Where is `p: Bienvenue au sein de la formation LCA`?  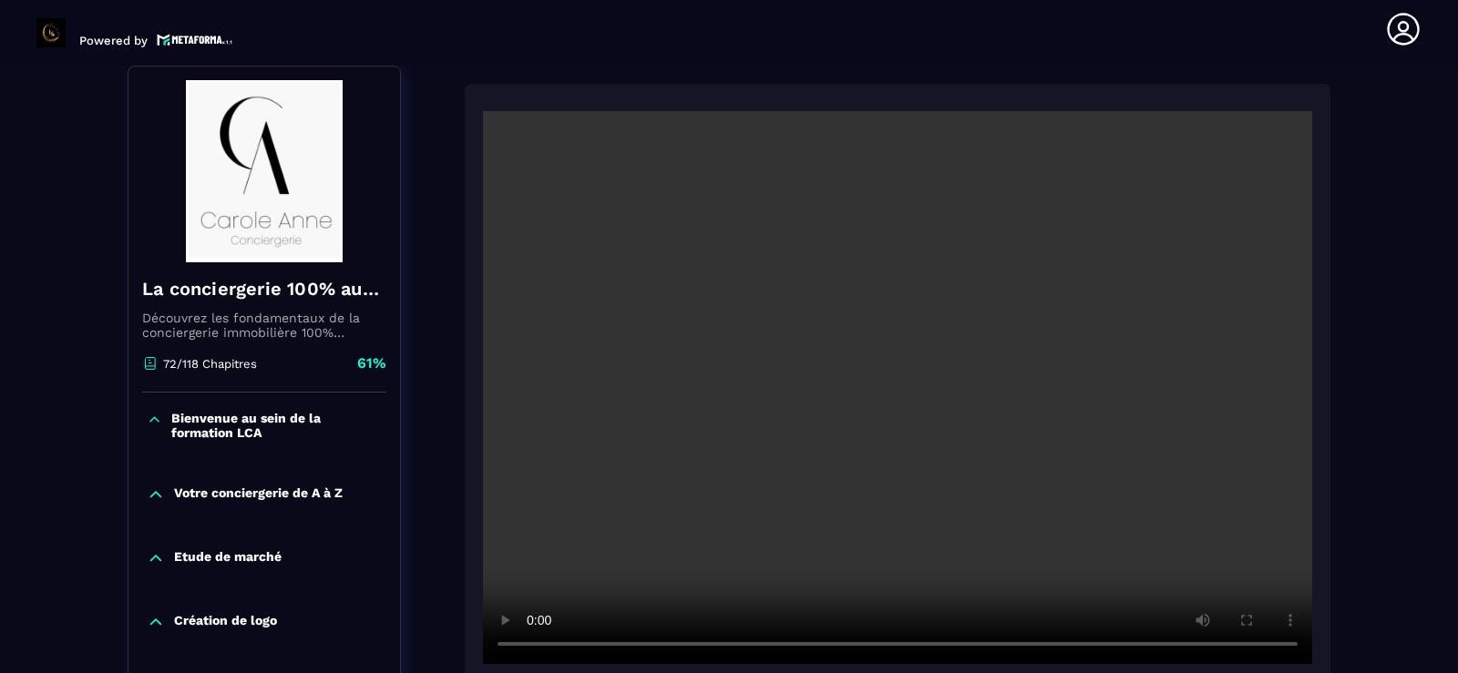
p: Bienvenue au sein de la formation LCA is located at coordinates (276, 425).